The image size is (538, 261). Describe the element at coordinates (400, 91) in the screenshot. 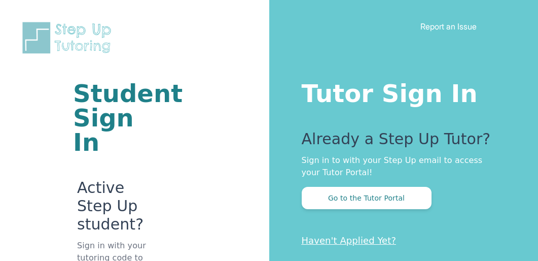

I see `h1: Tutor Sign In` at that location.